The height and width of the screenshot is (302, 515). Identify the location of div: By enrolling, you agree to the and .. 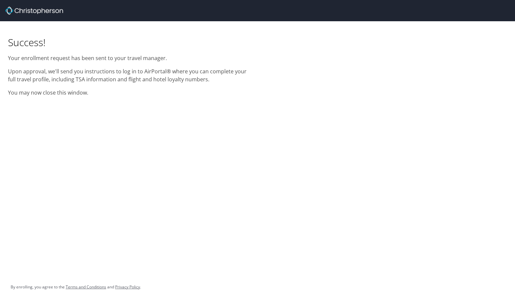
(76, 287).